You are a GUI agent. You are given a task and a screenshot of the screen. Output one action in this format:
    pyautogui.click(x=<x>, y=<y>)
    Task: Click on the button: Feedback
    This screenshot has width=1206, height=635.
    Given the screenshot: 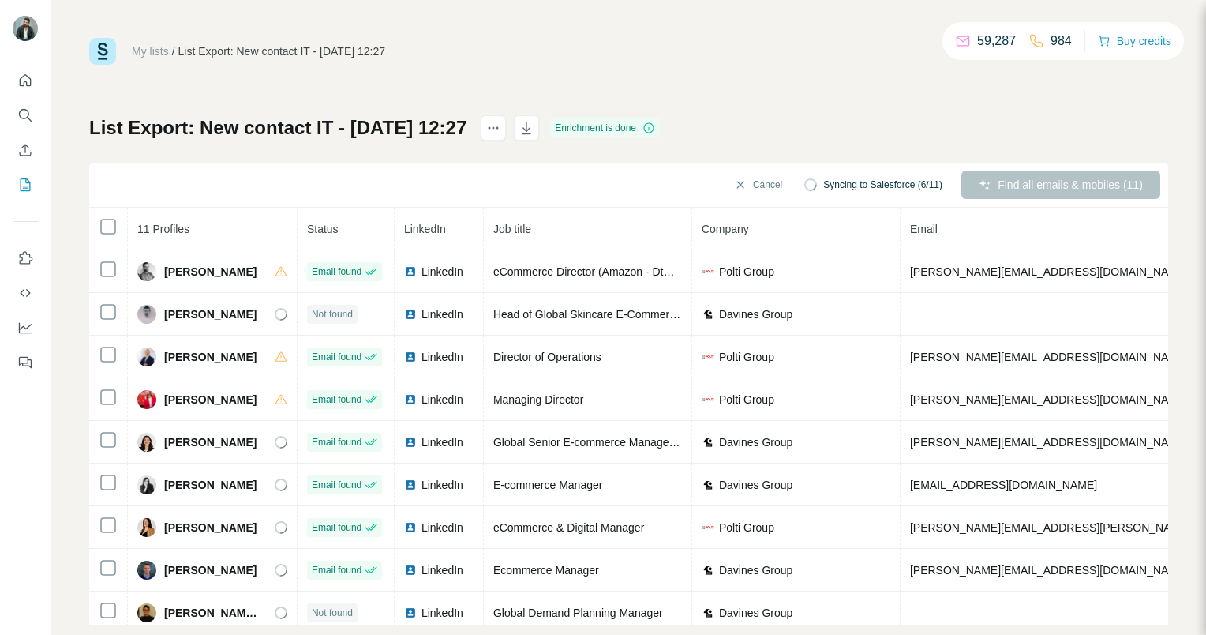 What is the action you would take?
    pyautogui.click(x=25, y=362)
    